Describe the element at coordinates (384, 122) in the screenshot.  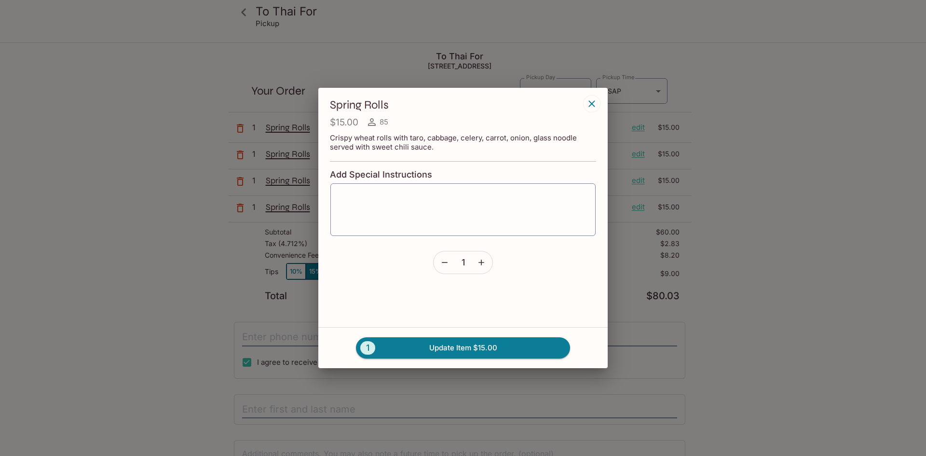
I see `span: 85` at that location.